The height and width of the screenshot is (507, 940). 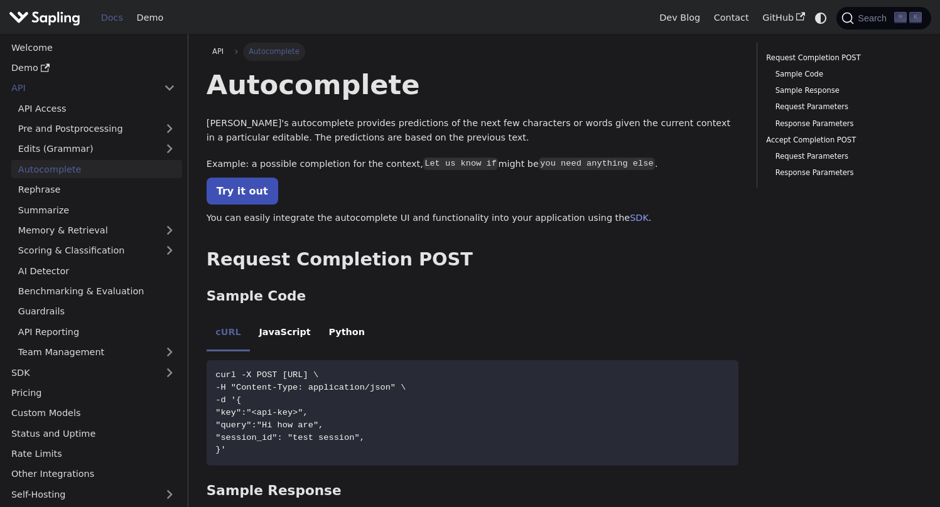 What do you see at coordinates (783, 18) in the screenshot?
I see `a: GitHub` at bounding box center [783, 18].